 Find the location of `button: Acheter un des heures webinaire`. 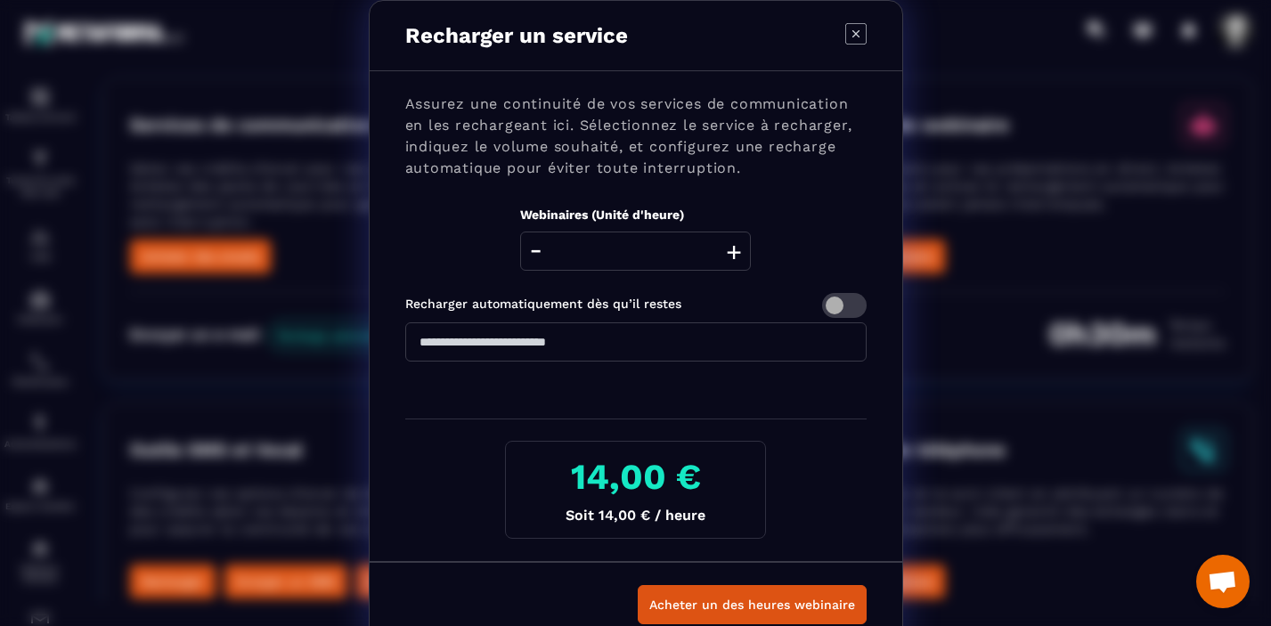

button: Acheter un des heures webinaire is located at coordinates (752, 605).